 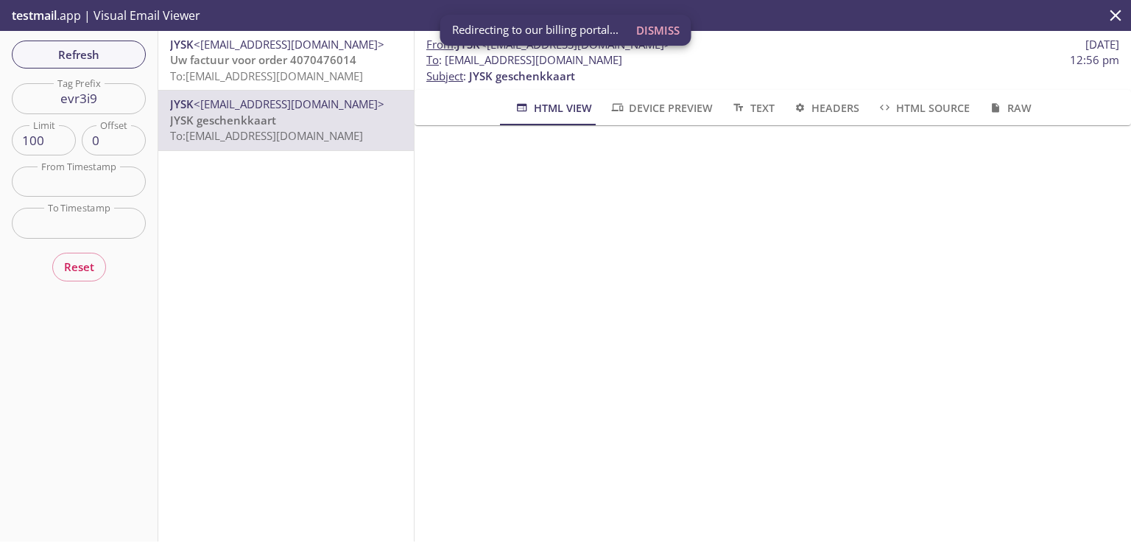 What do you see at coordinates (432, 60) in the screenshot?
I see `span: To` at bounding box center [432, 60].